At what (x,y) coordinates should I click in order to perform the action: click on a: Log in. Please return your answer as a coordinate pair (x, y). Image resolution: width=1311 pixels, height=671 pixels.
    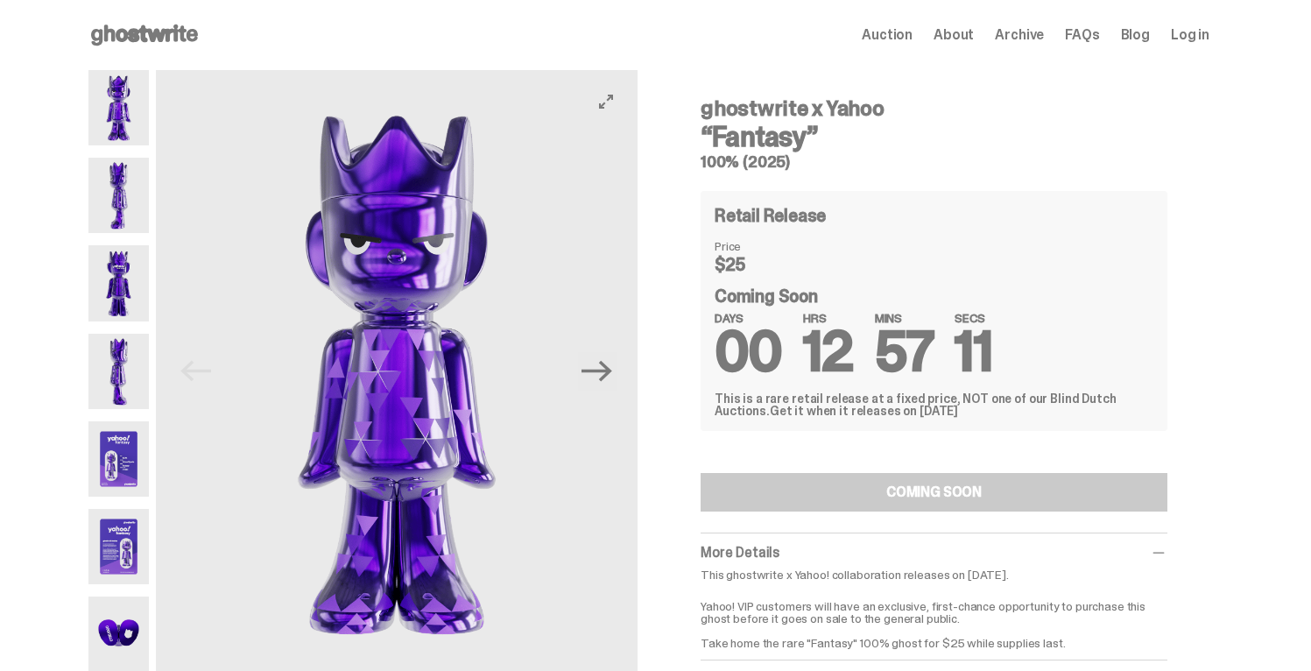
    Looking at the image, I should click on (1190, 35).